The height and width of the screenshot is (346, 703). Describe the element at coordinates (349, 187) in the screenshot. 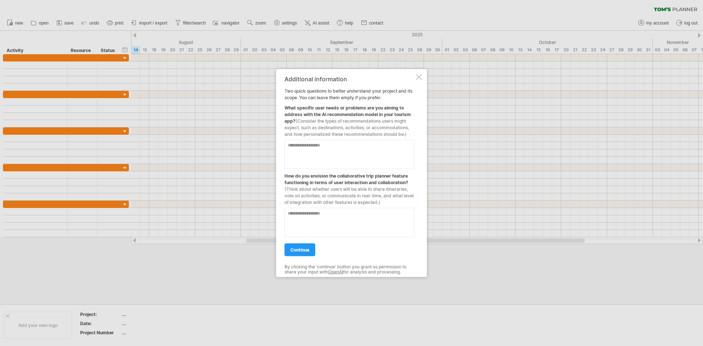

I see `div: How do you envision the collaborative trip planner feature functioning in terms of user interacti...` at that location.